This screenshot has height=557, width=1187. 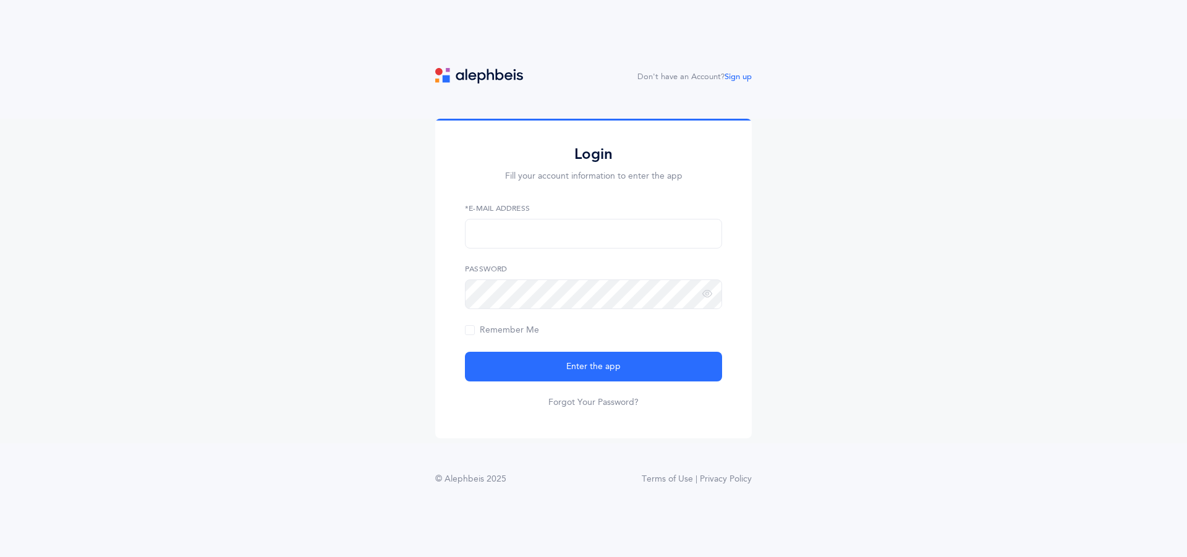 What do you see at coordinates (594, 403) in the screenshot?
I see `a: Forgot Your Password?` at bounding box center [594, 403].